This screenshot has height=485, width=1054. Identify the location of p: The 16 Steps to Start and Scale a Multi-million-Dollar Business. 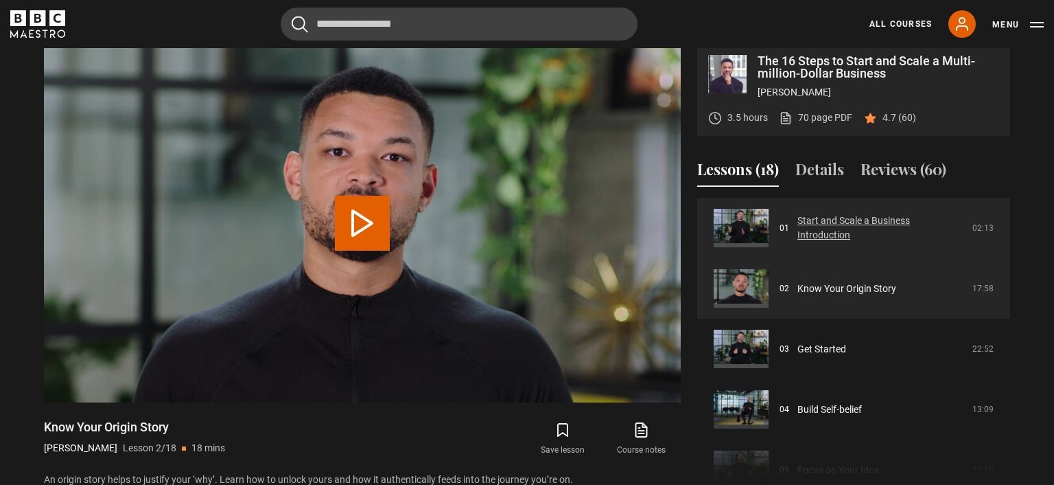
(879, 67).